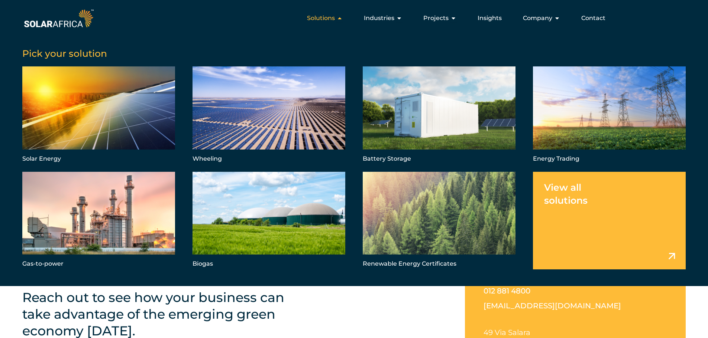 This screenshot has height=338, width=708. I want to click on span: Company, so click(537, 18).